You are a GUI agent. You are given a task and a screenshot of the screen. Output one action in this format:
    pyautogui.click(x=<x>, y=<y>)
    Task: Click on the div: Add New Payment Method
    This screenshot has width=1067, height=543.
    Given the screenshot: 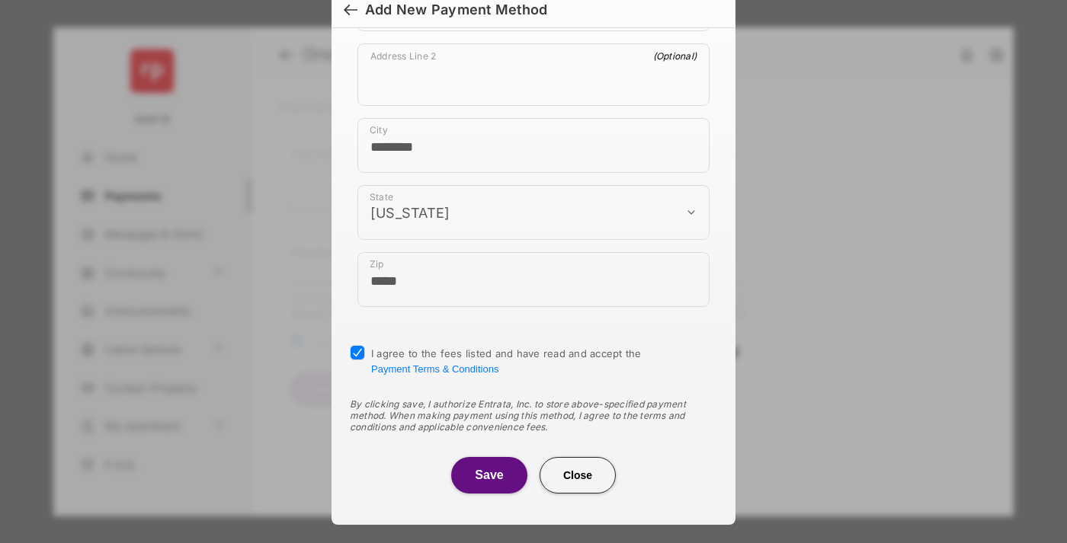 What is the action you would take?
    pyautogui.click(x=456, y=10)
    